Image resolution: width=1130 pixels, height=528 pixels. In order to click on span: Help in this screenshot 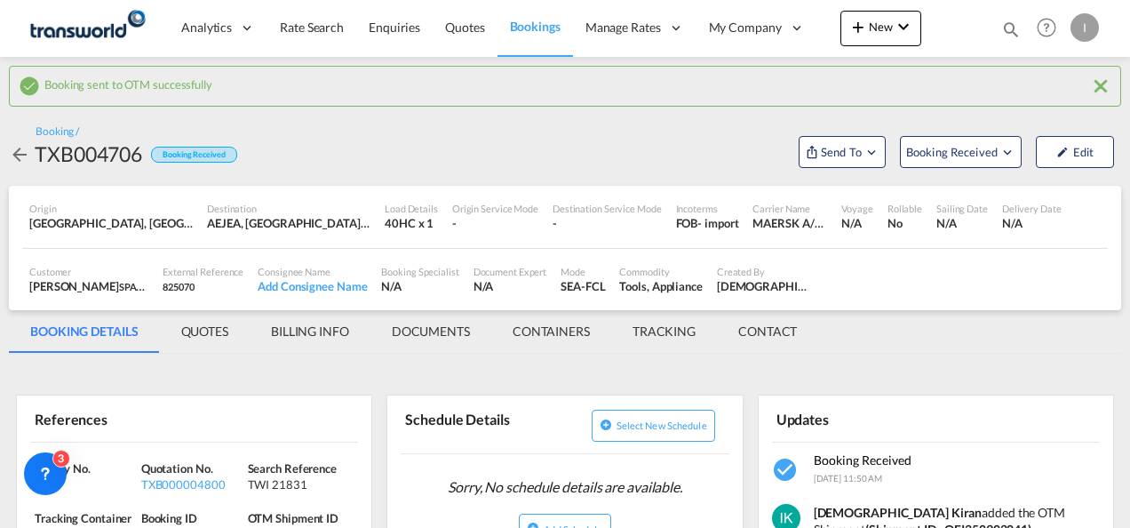, I will do `click(1046, 28)`.